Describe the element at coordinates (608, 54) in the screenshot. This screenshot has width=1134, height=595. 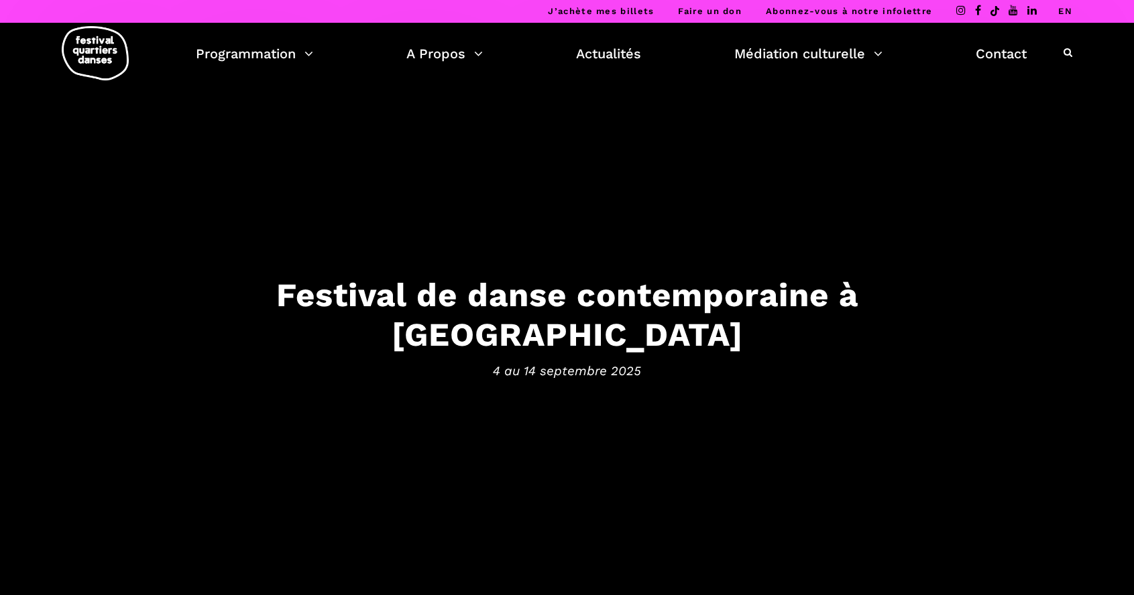
I see `a: Actualités` at that location.